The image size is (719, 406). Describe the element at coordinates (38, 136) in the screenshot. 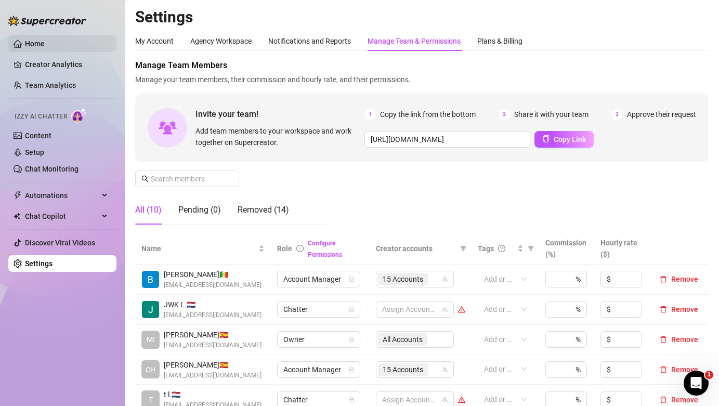

I see `a: Content` at that location.